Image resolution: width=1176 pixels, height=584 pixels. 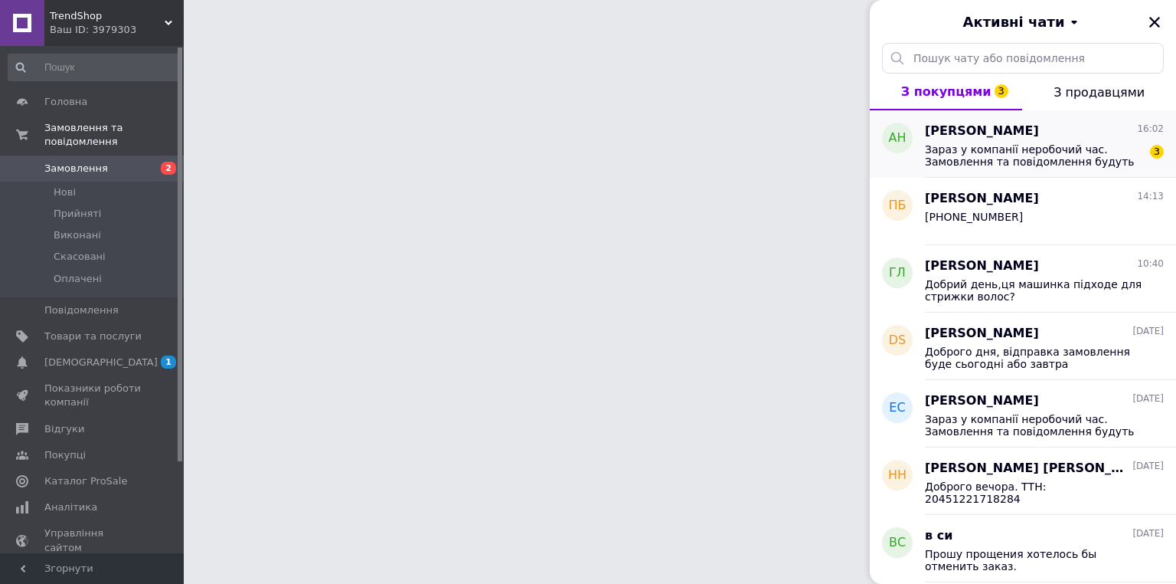 I want to click on span: DS, so click(x=898, y=340).